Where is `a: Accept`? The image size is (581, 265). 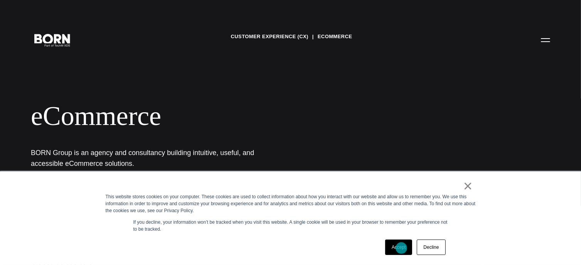
a: Accept is located at coordinates (399, 247).